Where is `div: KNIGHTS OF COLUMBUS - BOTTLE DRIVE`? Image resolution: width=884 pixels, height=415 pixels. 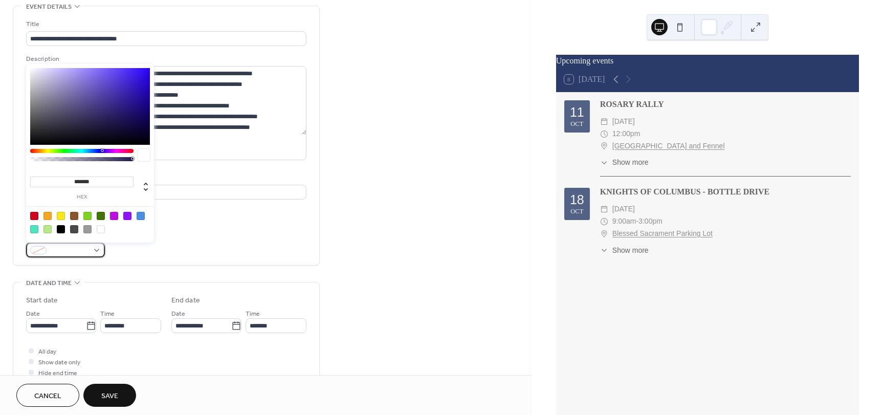
div: KNIGHTS OF COLUMBUS - BOTTLE DRIVE is located at coordinates (725, 192).